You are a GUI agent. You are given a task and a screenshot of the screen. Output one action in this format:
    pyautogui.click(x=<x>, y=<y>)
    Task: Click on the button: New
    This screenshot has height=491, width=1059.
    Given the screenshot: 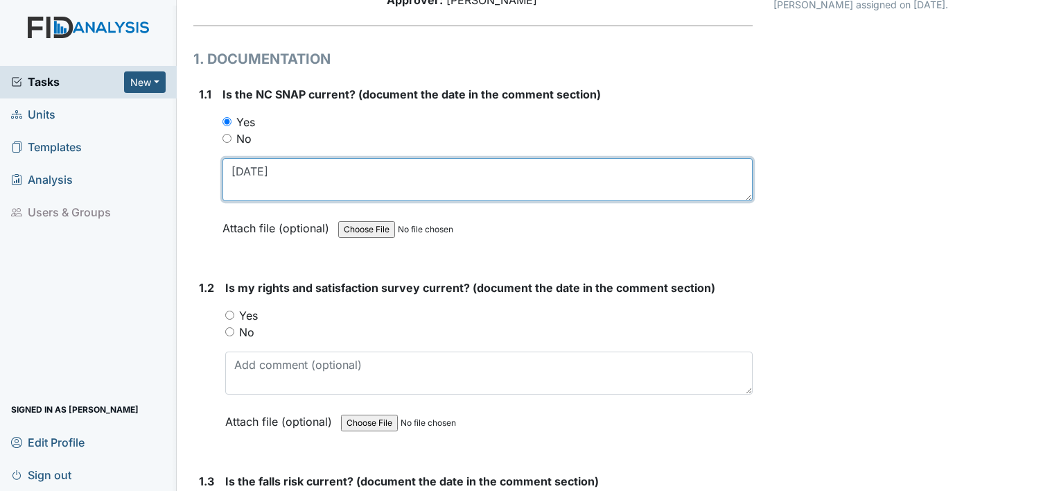 What is the action you would take?
    pyautogui.click(x=145, y=82)
    